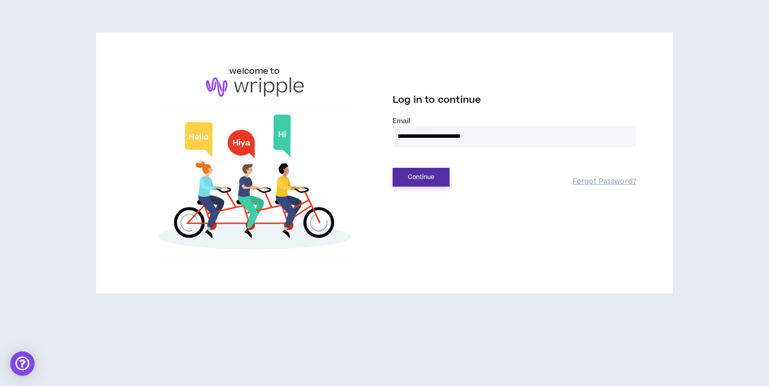 The image size is (769, 386). What do you see at coordinates (604, 181) in the screenshot?
I see `a: Forgot Password?` at bounding box center [604, 181].